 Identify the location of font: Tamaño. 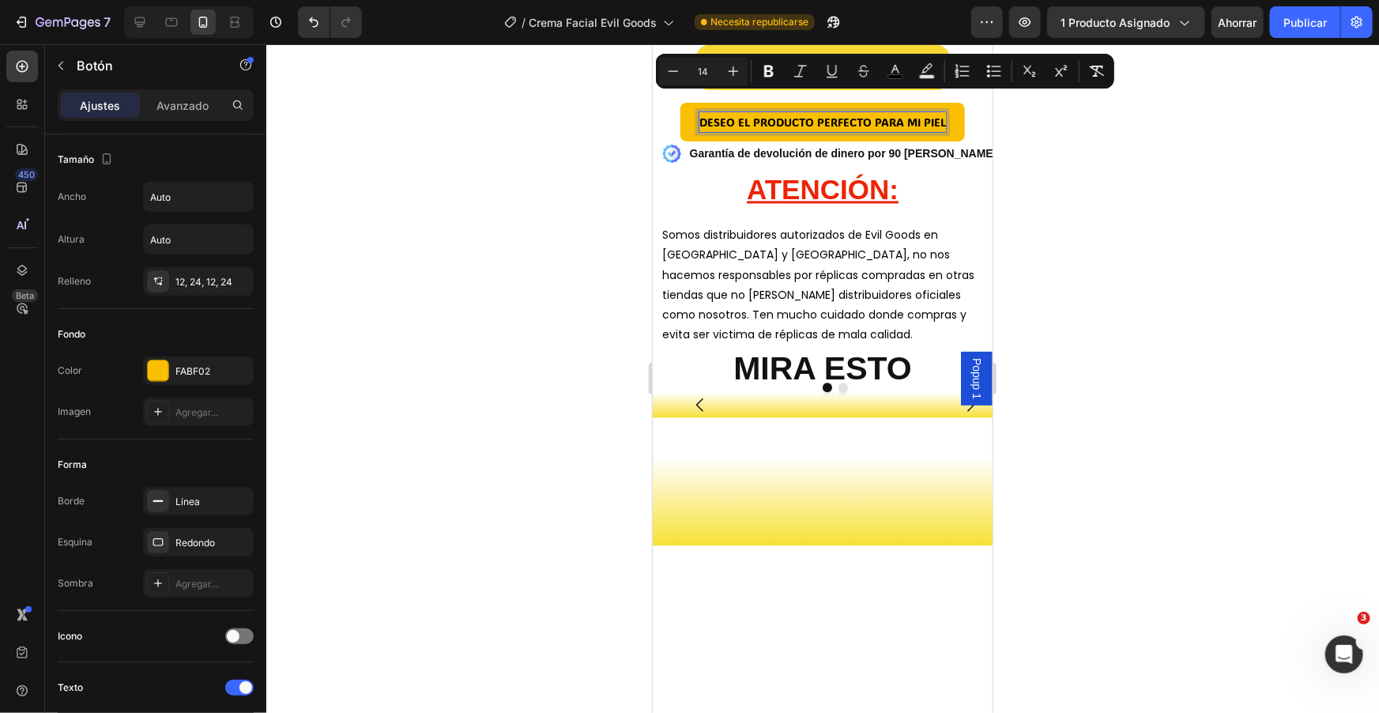
(76, 159).